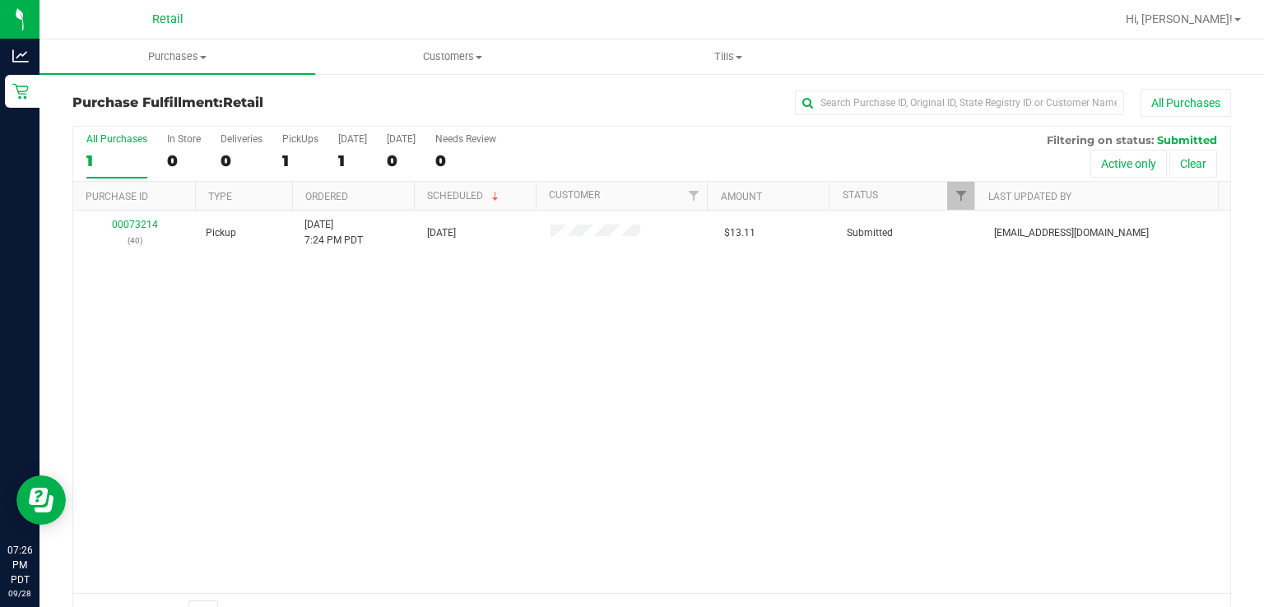 The width and height of the screenshot is (1264, 607). Describe the element at coordinates (1101, 140) in the screenshot. I see `span: Filtering on status:` at that location.